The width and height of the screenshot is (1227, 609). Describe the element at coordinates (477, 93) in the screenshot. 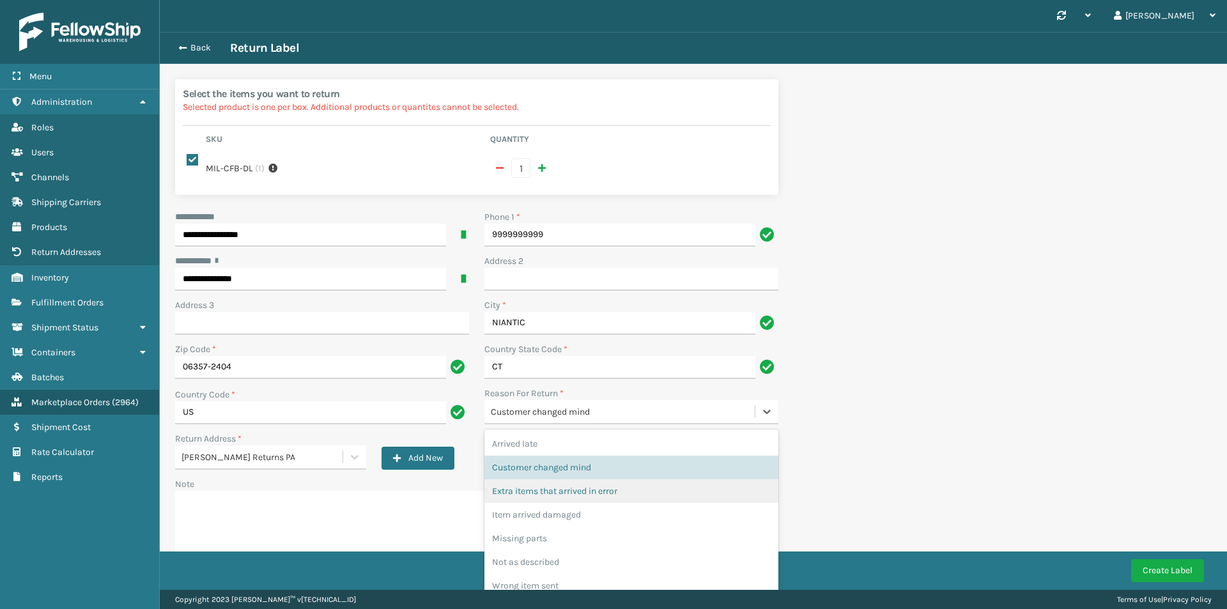

I see `h2: Select the items you want to return` at that location.